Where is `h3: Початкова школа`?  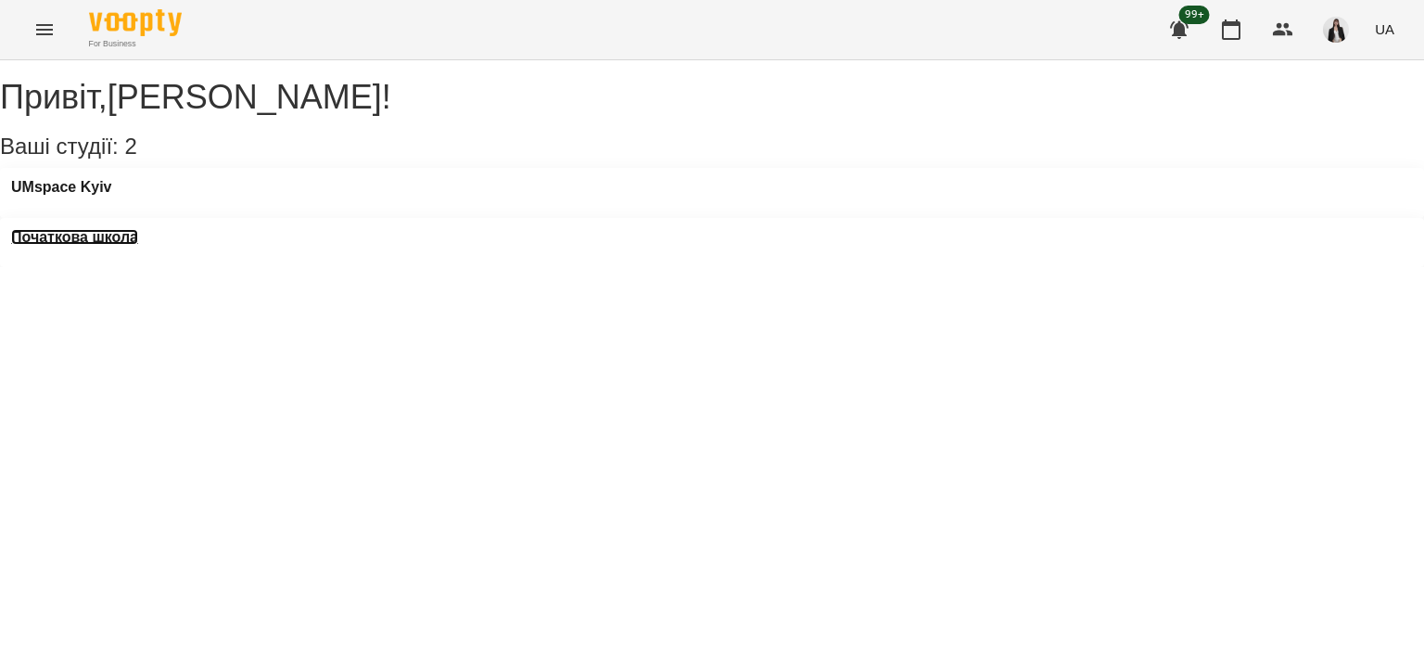
h3: Початкова школа is located at coordinates (74, 237).